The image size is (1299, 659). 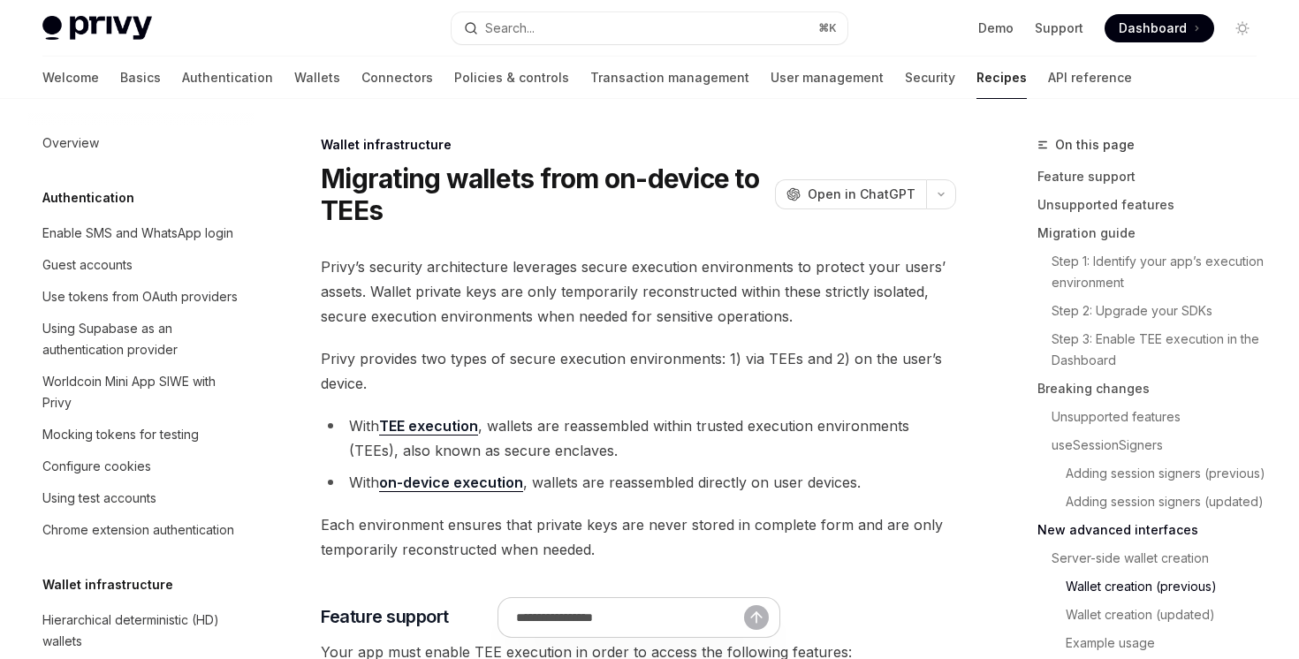 I want to click on a: Using test accounts, so click(x=141, y=498).